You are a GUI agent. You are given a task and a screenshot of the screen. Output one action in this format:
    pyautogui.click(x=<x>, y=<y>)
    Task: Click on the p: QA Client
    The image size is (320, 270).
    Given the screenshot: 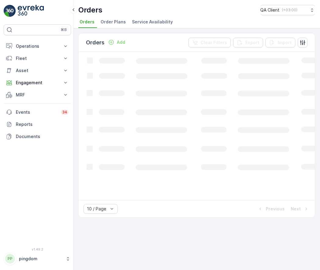 What is the action you would take?
    pyautogui.click(x=269, y=10)
    